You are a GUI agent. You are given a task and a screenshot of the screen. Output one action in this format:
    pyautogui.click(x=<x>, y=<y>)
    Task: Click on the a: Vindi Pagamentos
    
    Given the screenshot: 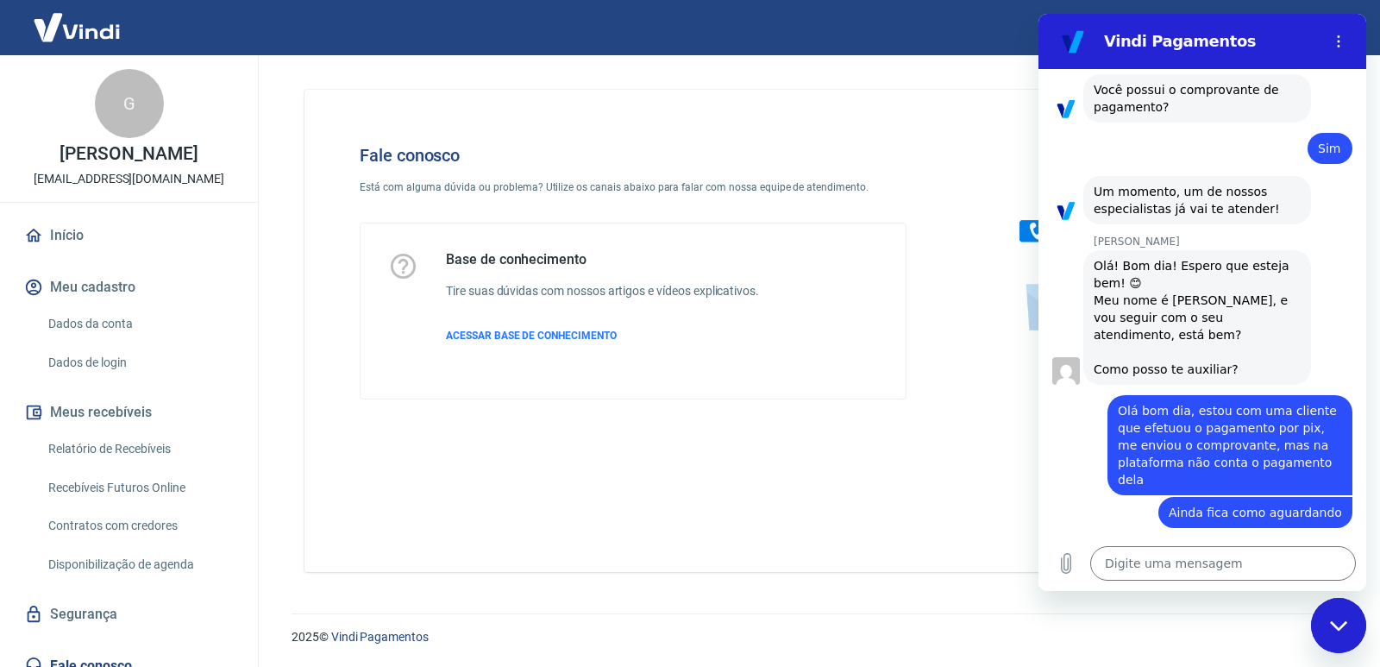 What is the action you would take?
    pyautogui.click(x=380, y=637)
    